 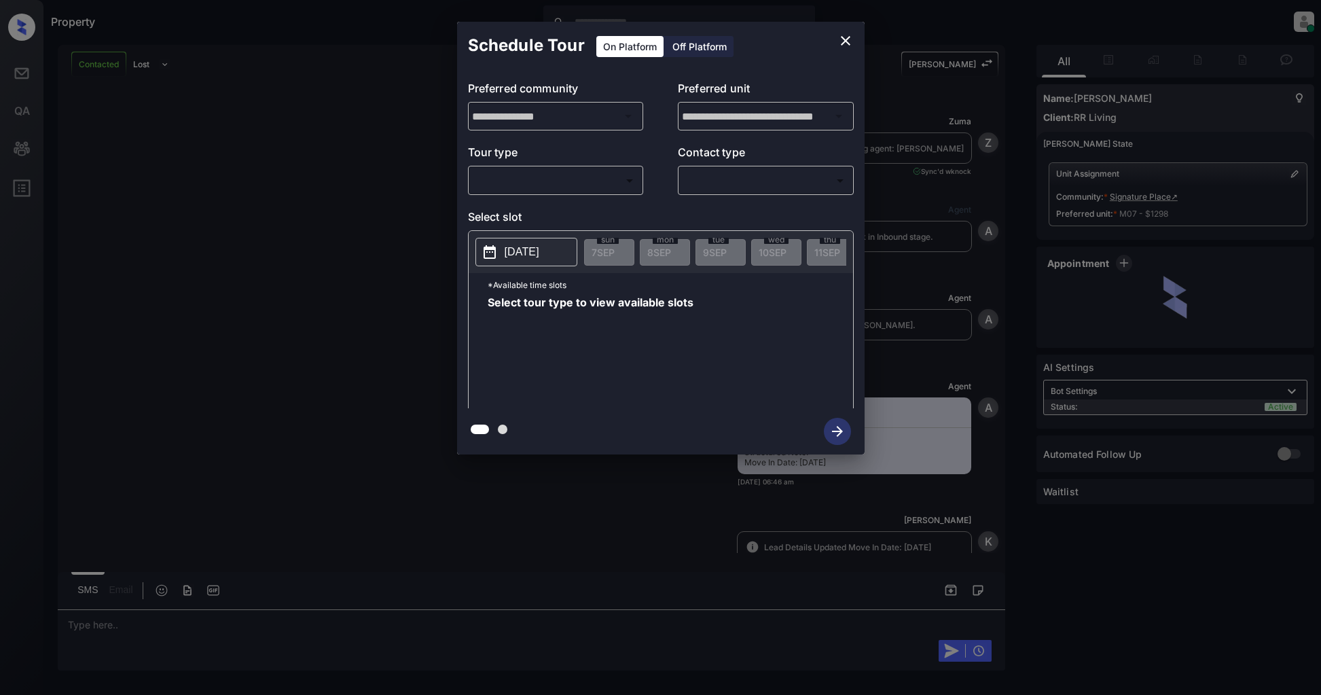 What do you see at coordinates (766, 91) in the screenshot?
I see `p: Preferred unit` at bounding box center [766, 91].